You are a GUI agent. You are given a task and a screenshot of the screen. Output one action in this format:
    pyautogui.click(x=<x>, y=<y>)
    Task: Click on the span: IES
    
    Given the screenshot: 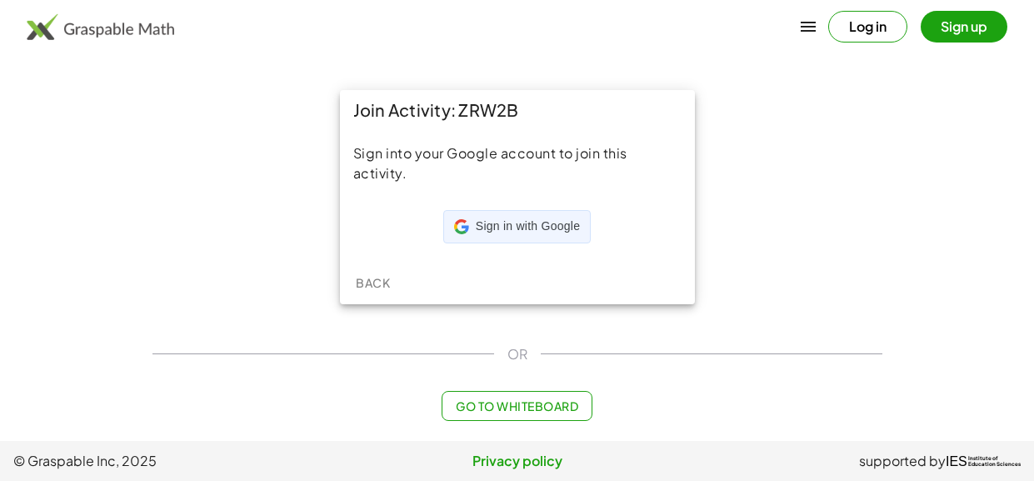 What is the action you would take?
    pyautogui.click(x=957, y=461)
    